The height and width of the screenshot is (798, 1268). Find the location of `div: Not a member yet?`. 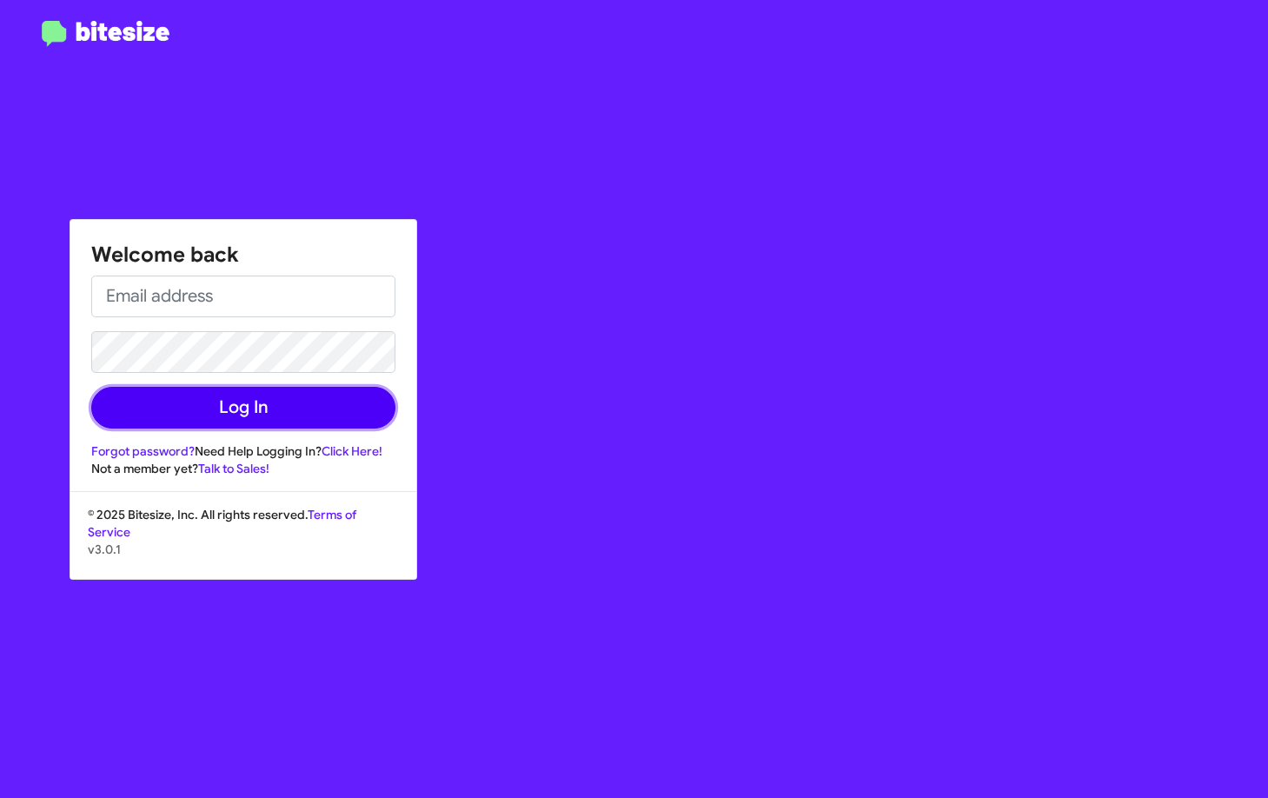

div: Not a member yet? is located at coordinates (243, 469).